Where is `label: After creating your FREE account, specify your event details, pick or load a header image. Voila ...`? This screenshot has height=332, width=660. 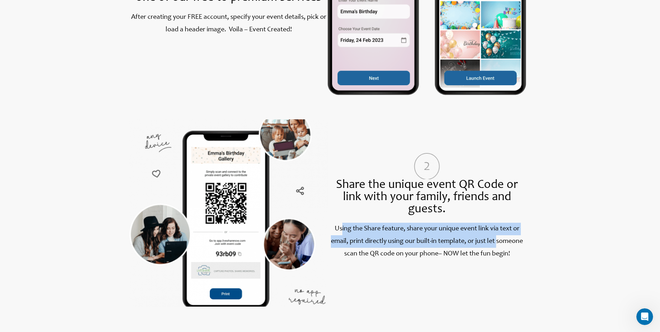
label: After creating your FREE account, specify your event details, pick or load a header image. Voila ... is located at coordinates (229, 24).